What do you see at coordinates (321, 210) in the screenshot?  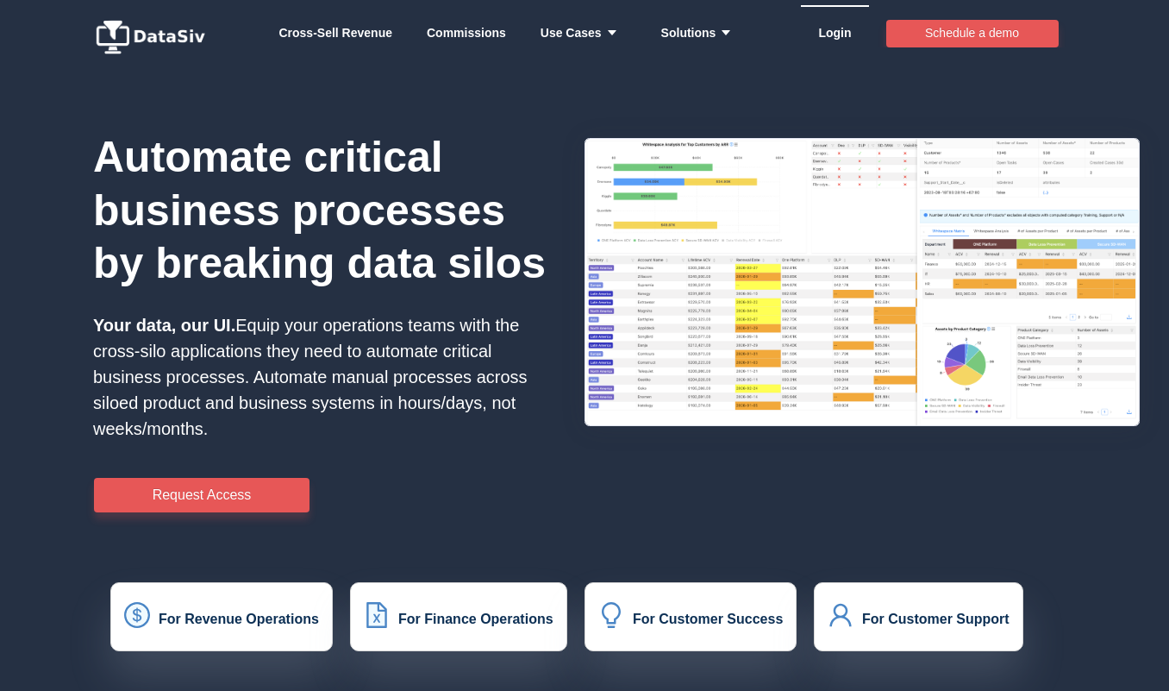 I see `h1: Automate critical business processes by breaking data silos` at bounding box center [321, 210].